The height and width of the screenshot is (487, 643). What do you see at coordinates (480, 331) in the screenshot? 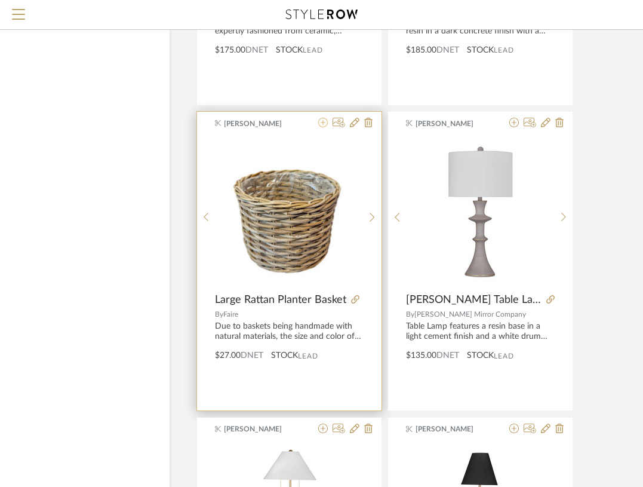
I see `div: Table Lamp features a resin base in a light cement finish and a white drum shade.` at bounding box center [480, 331].